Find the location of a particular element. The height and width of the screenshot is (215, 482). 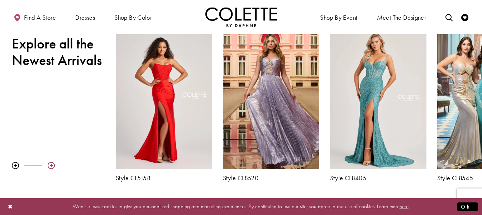

a: Visit Home Page is located at coordinates (241, 17).